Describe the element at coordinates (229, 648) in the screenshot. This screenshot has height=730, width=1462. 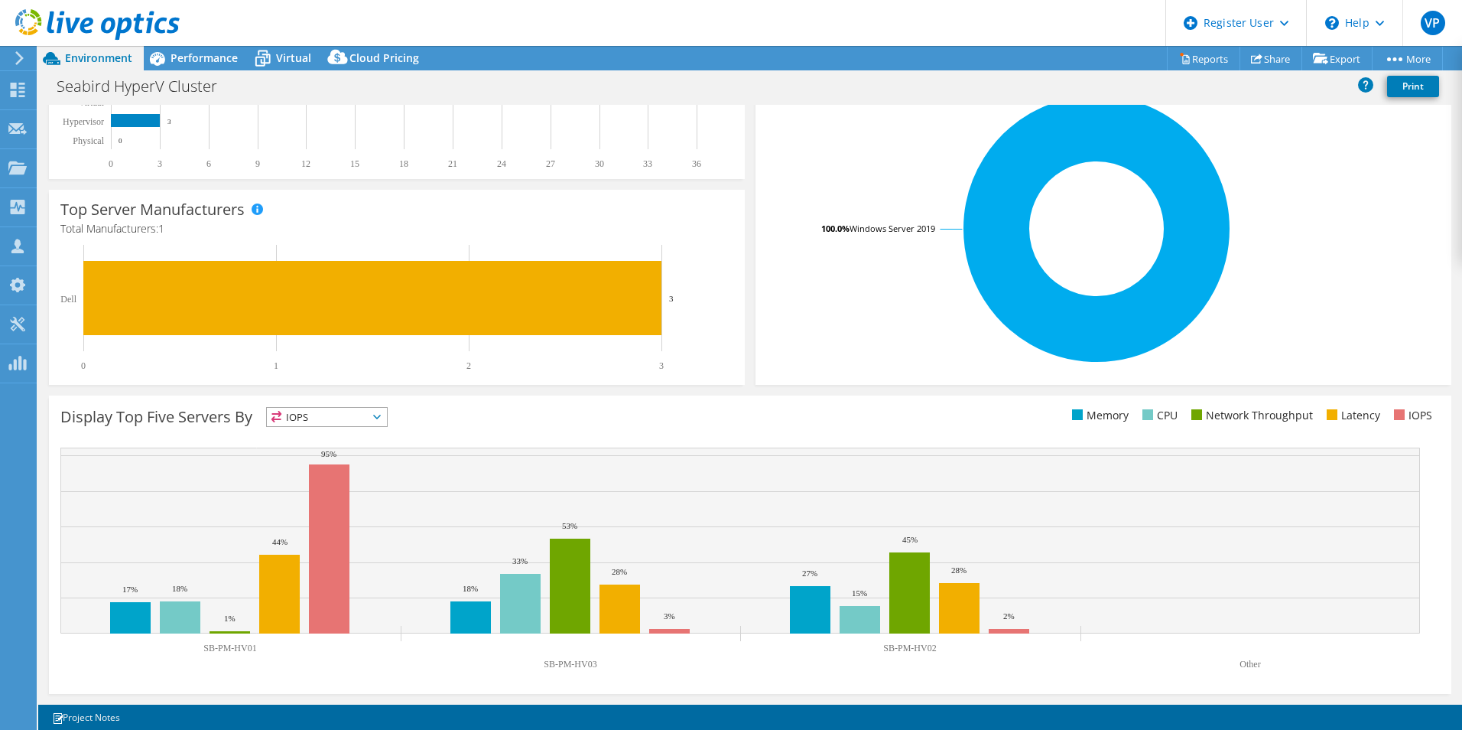
I see `text: SB-PM-HV01` at that location.